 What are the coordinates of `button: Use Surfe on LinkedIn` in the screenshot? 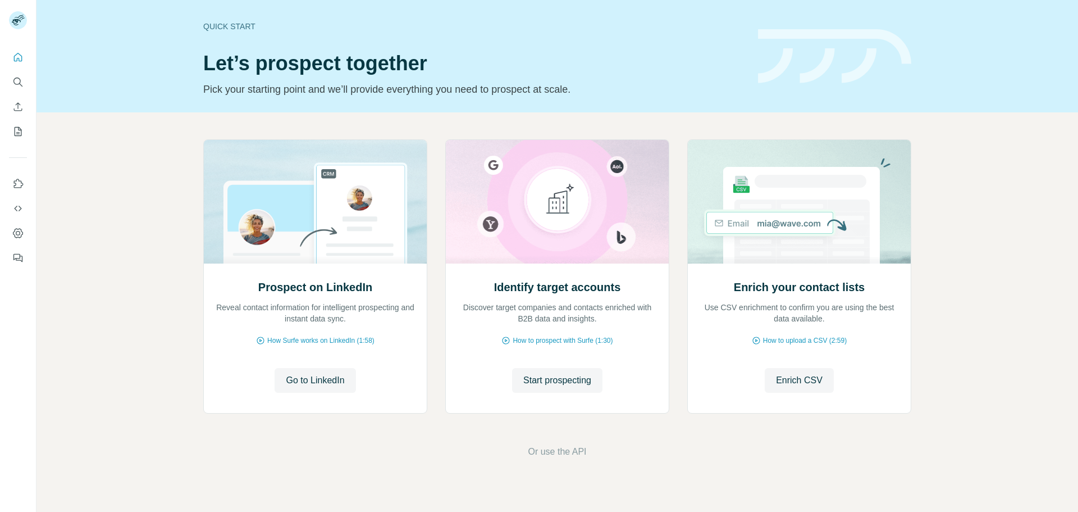 It's located at (18, 184).